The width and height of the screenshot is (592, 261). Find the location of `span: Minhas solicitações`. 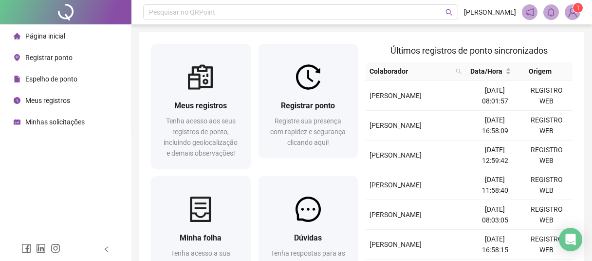

span: Minhas solicitações is located at coordinates (55, 122).